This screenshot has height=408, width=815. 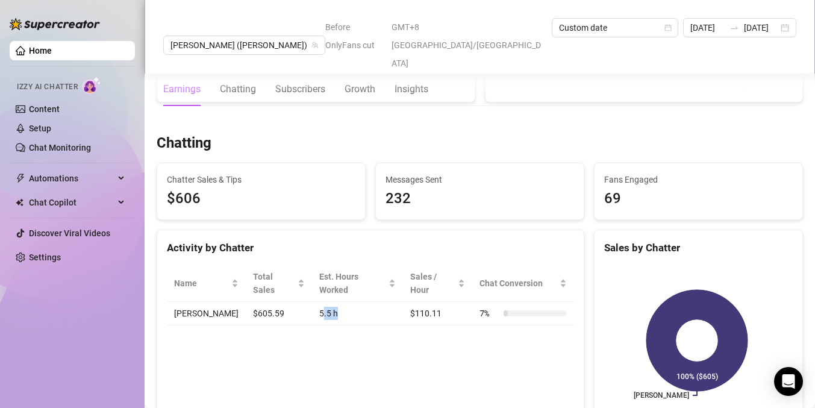 I want to click on div: Earnings, so click(x=182, y=89).